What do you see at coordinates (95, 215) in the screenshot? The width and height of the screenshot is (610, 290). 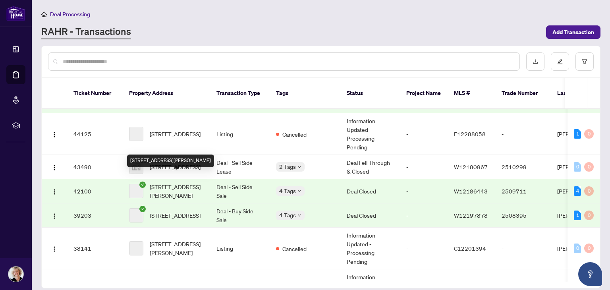 I see `td: 39203` at bounding box center [95, 215].